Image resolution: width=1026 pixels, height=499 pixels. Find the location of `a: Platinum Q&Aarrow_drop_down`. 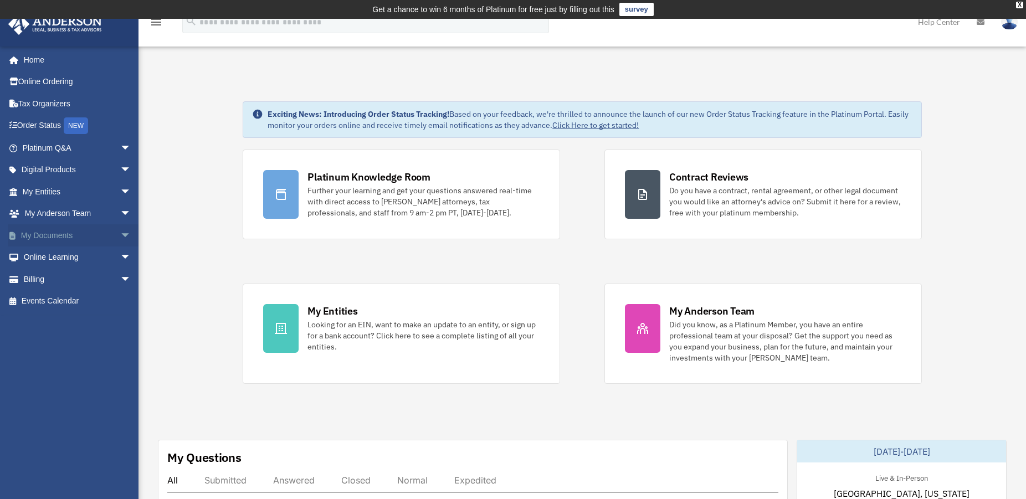

a: Platinum Q&Aarrow_drop_down is located at coordinates (78, 148).